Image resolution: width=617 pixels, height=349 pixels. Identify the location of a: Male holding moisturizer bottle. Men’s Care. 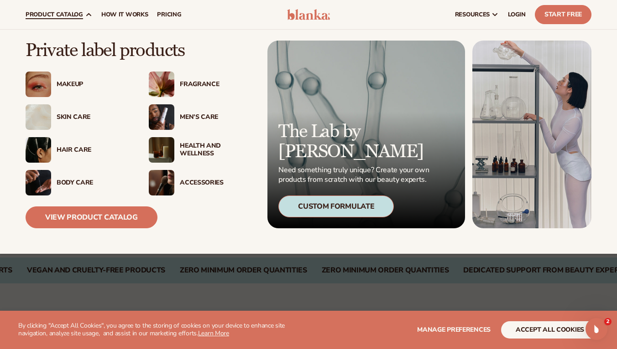
(201, 117).